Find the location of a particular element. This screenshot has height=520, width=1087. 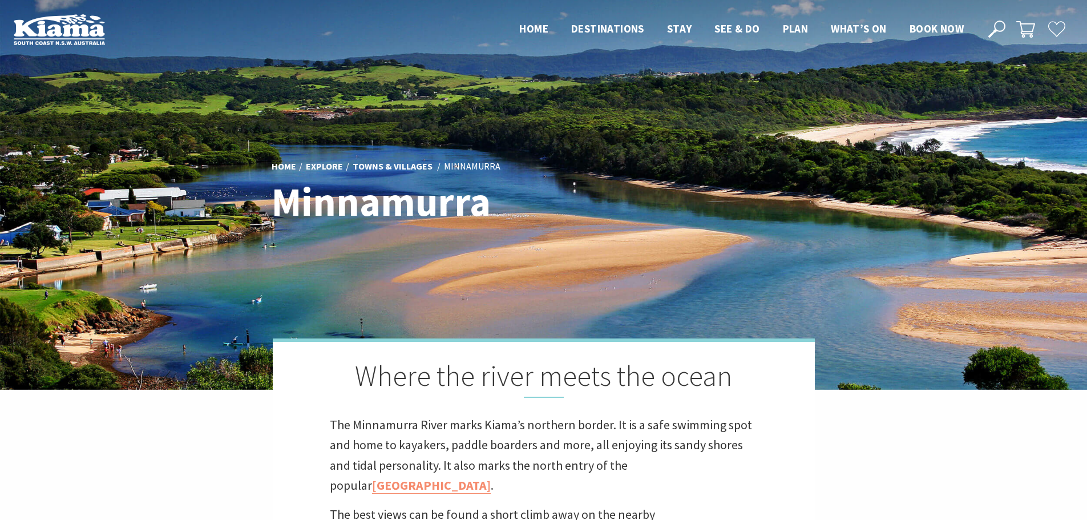

span: What’s On is located at coordinates (859, 29).